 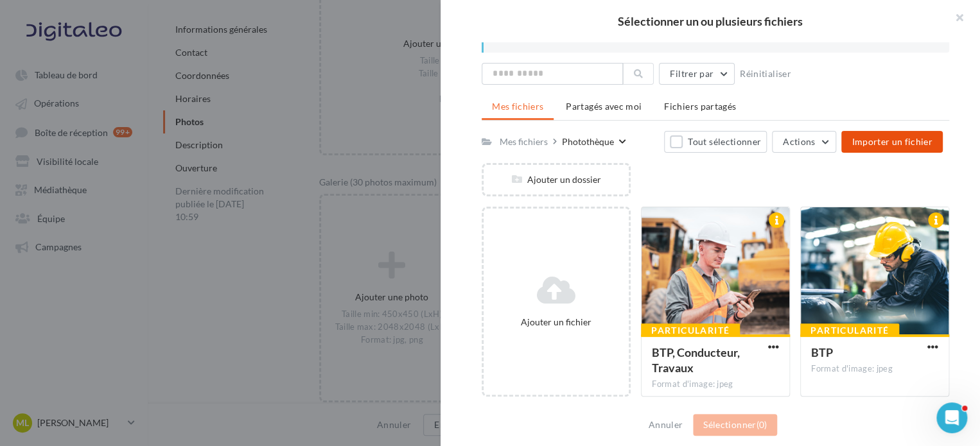 I want to click on span: Actions, so click(x=799, y=141).